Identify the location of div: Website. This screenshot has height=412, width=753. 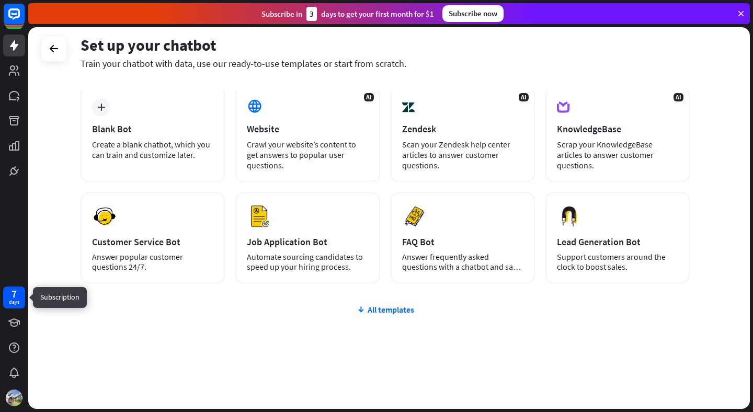
(308, 129).